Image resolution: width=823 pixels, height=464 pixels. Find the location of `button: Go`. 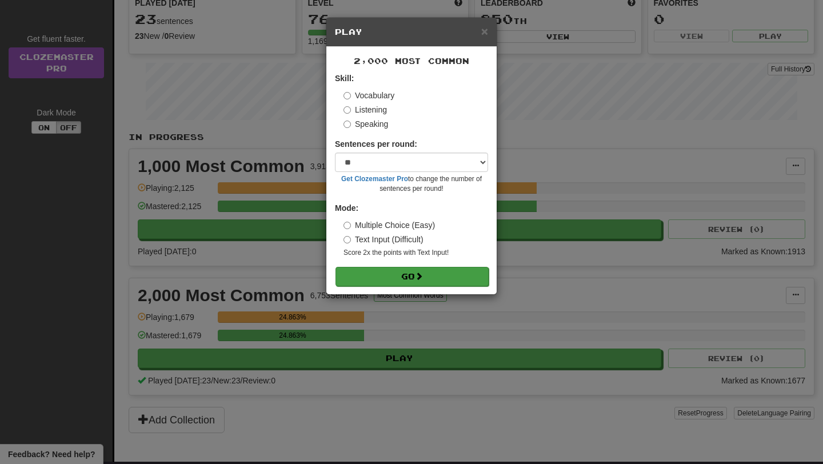

button: Go is located at coordinates (412, 276).